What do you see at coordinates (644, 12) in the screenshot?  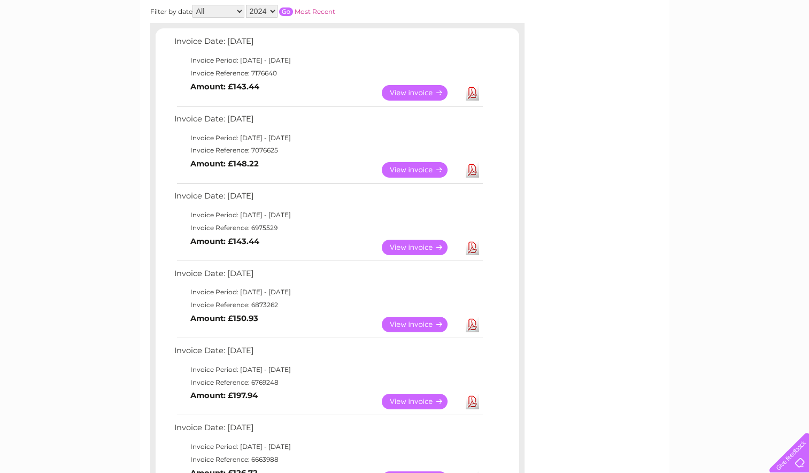 I see `a: 0333 014 3131` at bounding box center [644, 12].